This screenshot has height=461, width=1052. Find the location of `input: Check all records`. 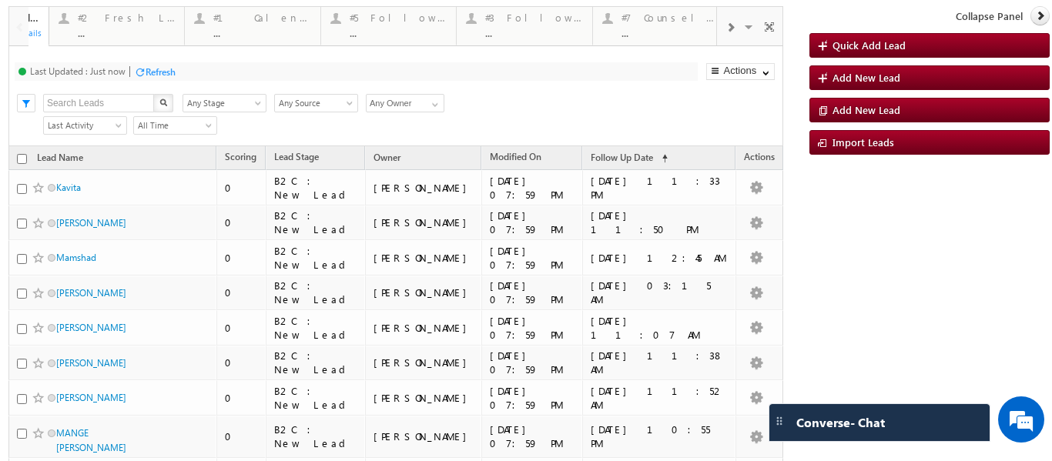

input: Check all records is located at coordinates (22, 159).